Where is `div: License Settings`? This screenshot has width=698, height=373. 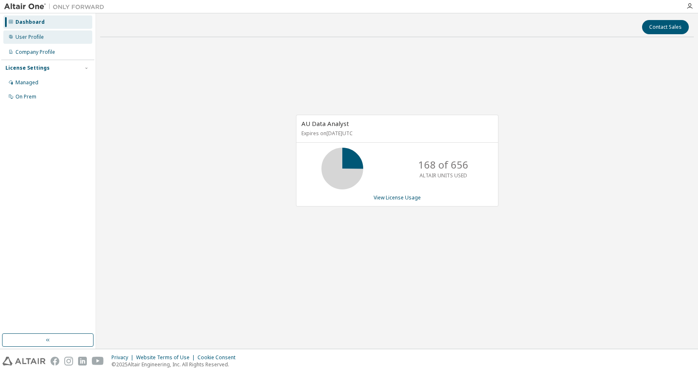
div: License Settings is located at coordinates (28, 68).